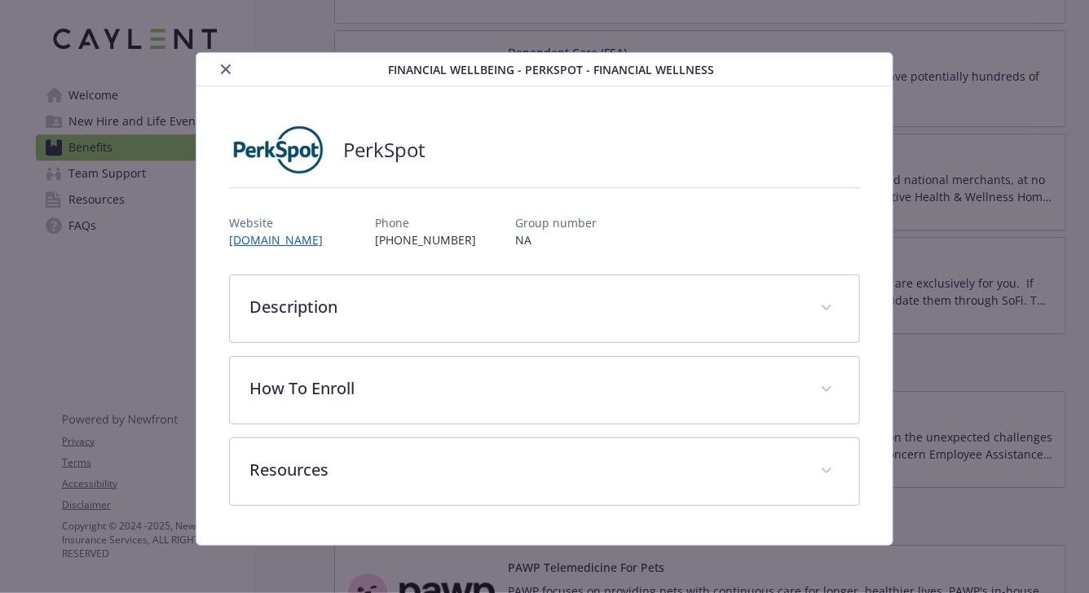  What do you see at coordinates (524, 389) in the screenshot?
I see `p: How To Enroll` at bounding box center [524, 389].